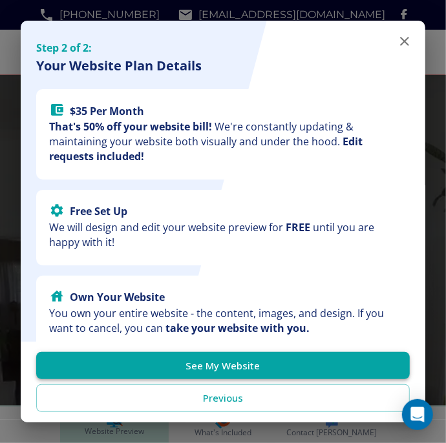 Image resolution: width=446 pixels, height=443 pixels. I want to click on p: We're constantly updating & maintaining your website both visually and under the hood., so click(223, 142).